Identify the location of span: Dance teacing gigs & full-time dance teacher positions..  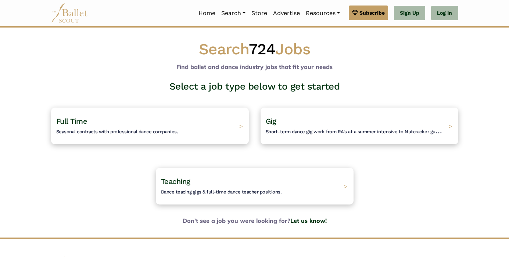
(221, 192).